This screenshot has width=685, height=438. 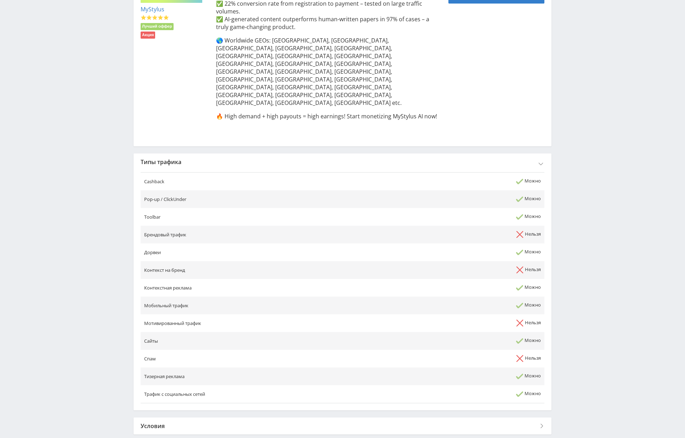 I want to click on div: Типы трафика, so click(x=342, y=162).